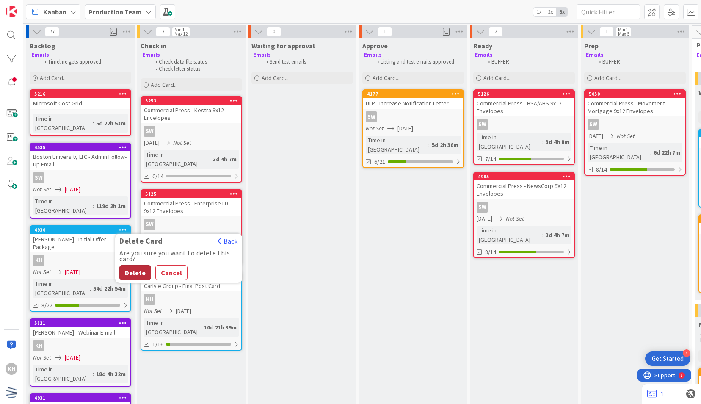  What do you see at coordinates (591, 46) in the screenshot?
I see `span: Prep` at bounding box center [591, 46].